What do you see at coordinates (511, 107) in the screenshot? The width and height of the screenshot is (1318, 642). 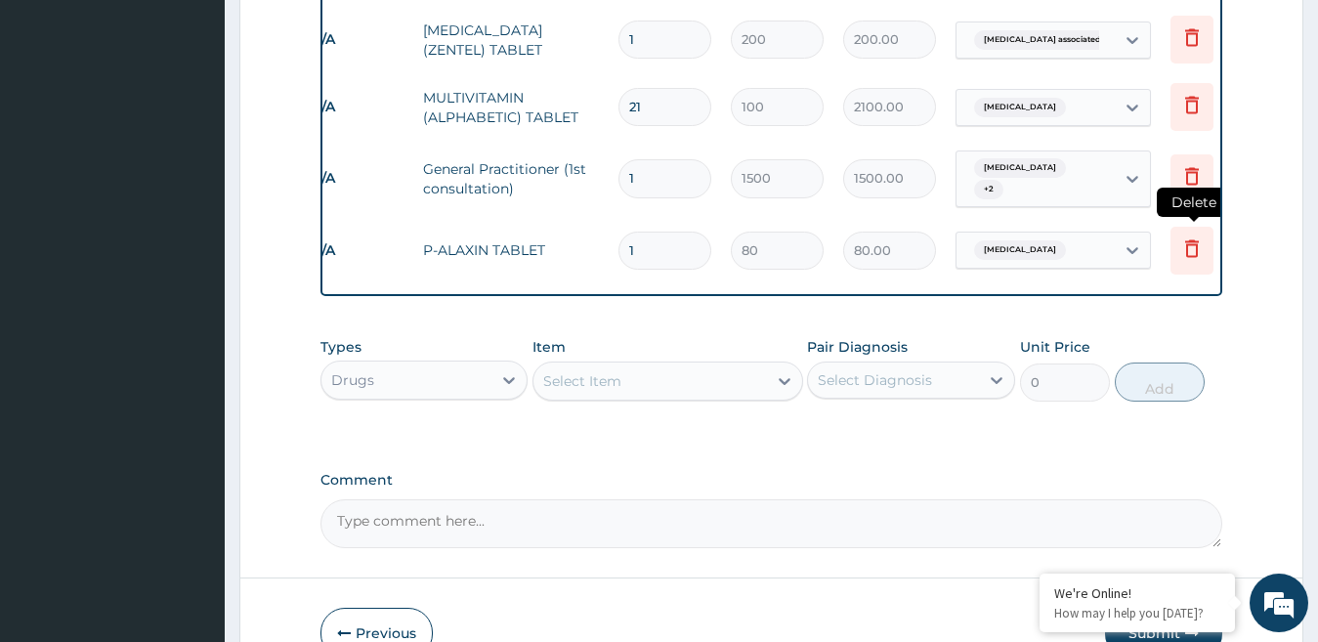 I see `td: MULTIVITAMIN (ALPHABETIC) TABLET` at bounding box center [511, 107].